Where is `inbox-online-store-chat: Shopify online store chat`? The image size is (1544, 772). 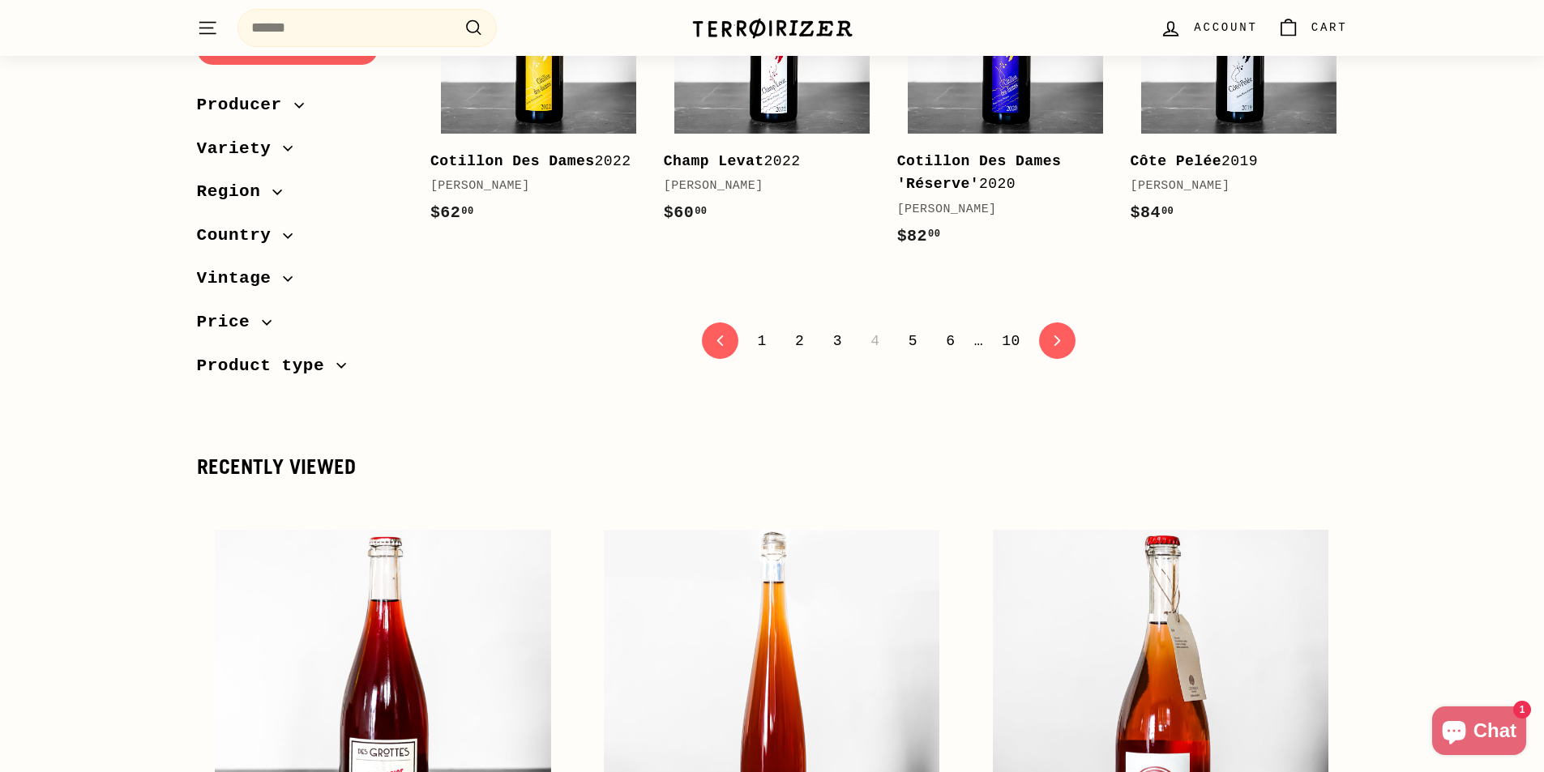 inbox-online-store-chat: Shopify online store chat is located at coordinates (1479, 733).